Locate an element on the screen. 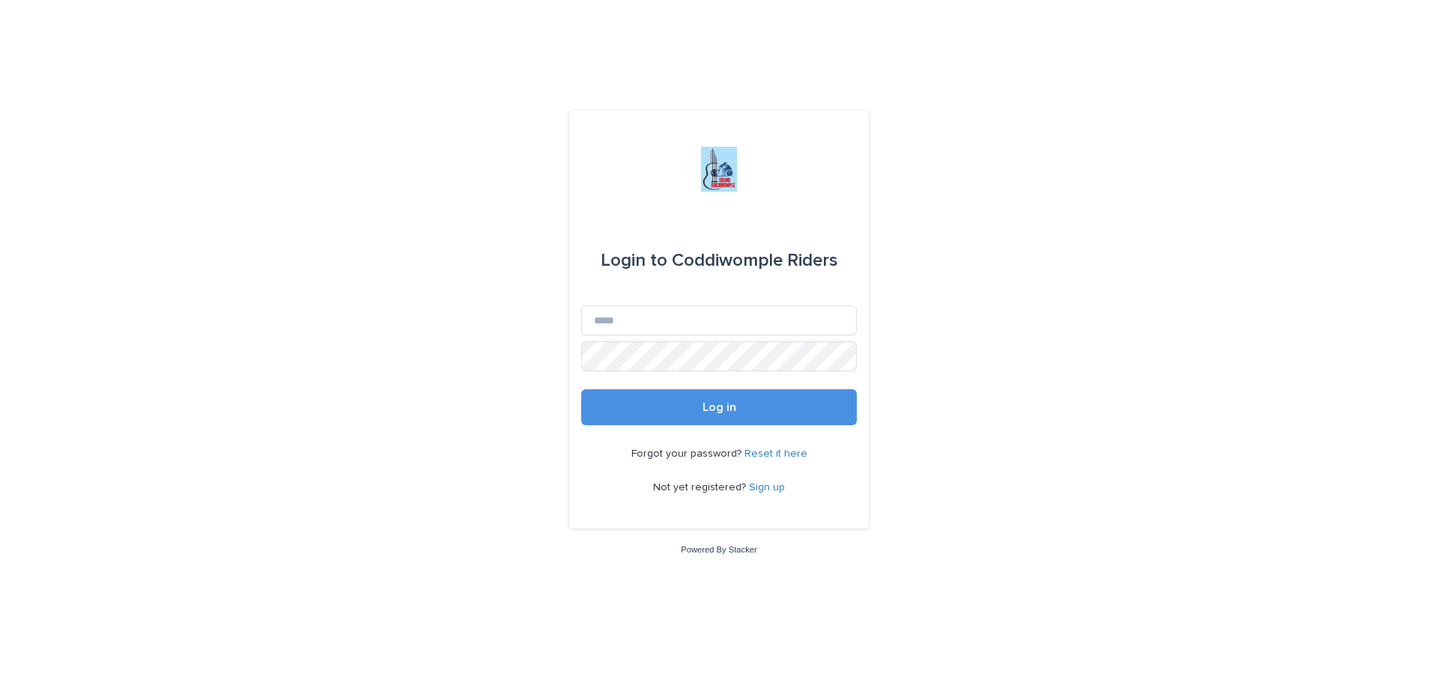  a: Reset it here is located at coordinates (776, 454).